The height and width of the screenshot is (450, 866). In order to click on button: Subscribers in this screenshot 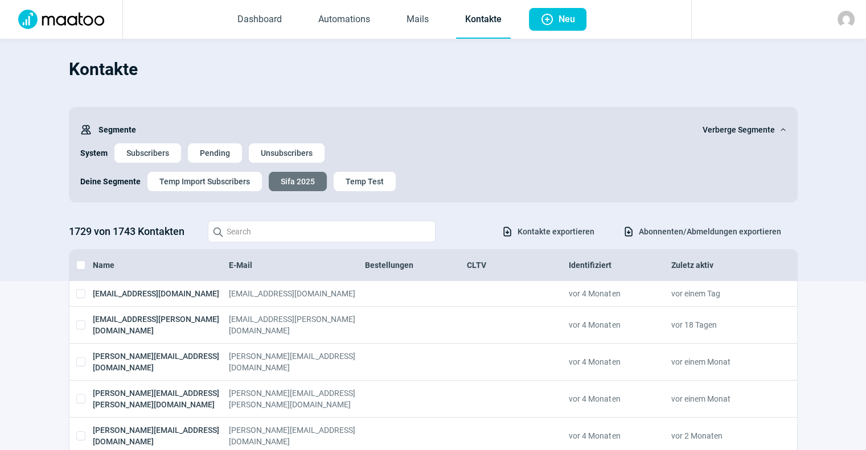, I will do `click(147, 153)`.